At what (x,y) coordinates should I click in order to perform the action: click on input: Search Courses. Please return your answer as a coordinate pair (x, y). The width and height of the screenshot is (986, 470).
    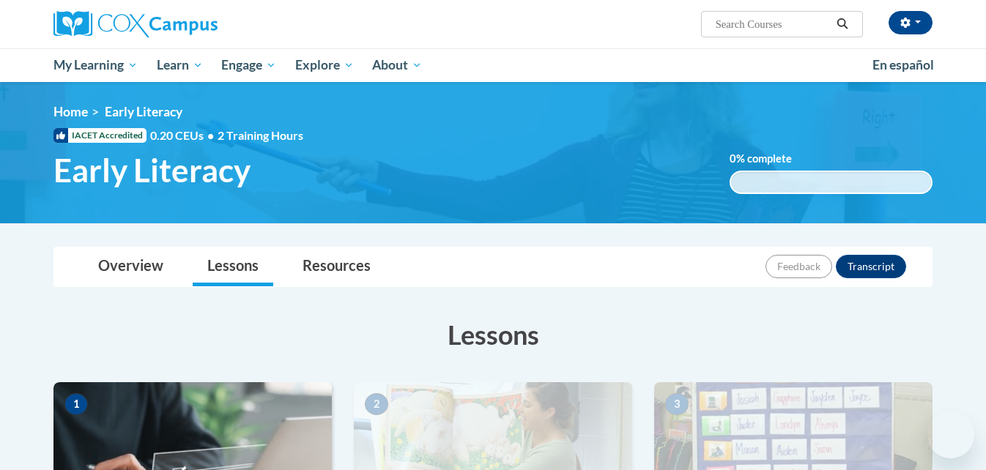
    Looking at the image, I should click on (773, 24).